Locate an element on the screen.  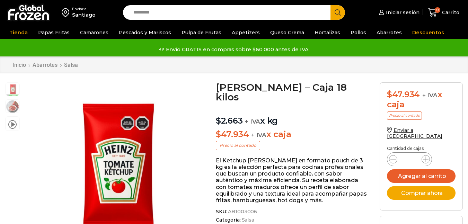
a: Camarones is located at coordinates (94, 33).